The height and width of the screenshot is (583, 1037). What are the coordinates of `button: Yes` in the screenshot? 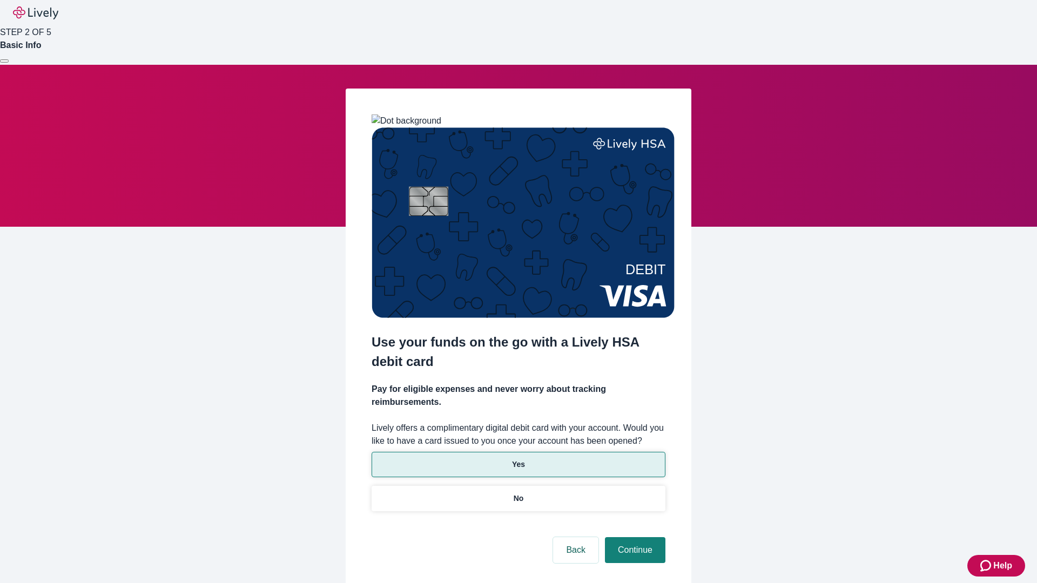 It's located at (519, 465).